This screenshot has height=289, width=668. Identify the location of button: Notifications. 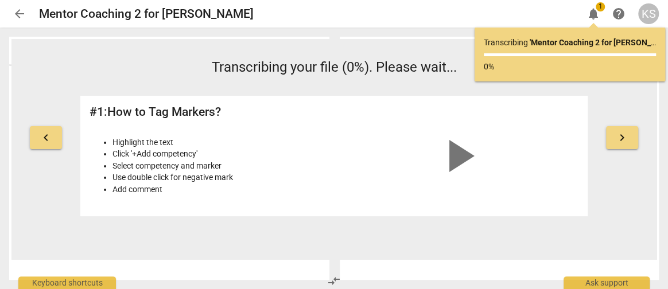
(594, 14).